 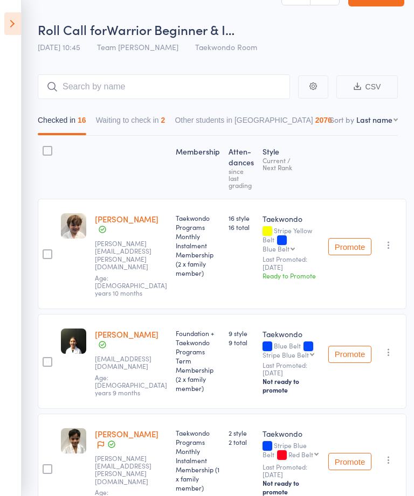 I want to click on div: Ready to Promote, so click(x=291, y=275).